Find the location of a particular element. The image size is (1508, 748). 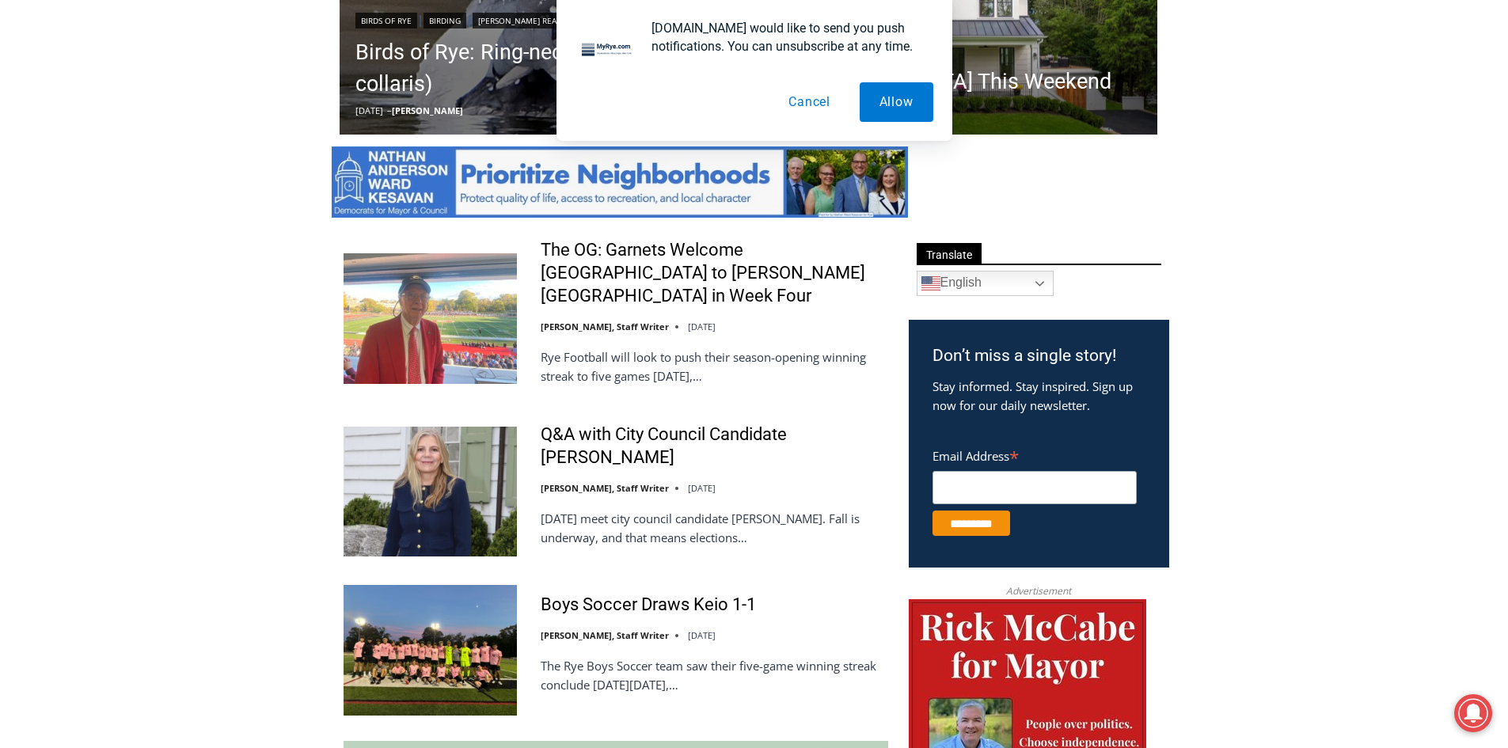

img: Q&A with City Council Candidate Maria Tufvesson Shuck is located at coordinates (430, 492).